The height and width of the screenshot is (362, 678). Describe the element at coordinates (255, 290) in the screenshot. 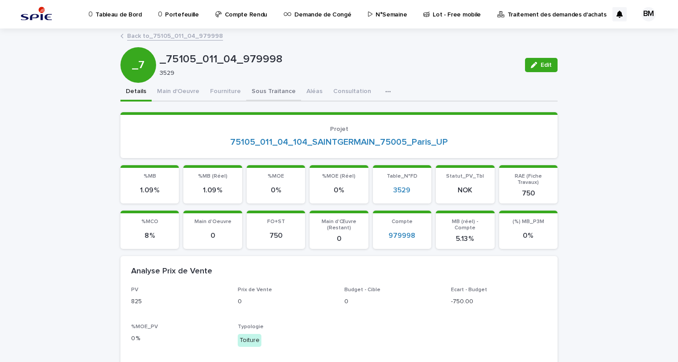

I see `span: Prix de Vente` at that location.